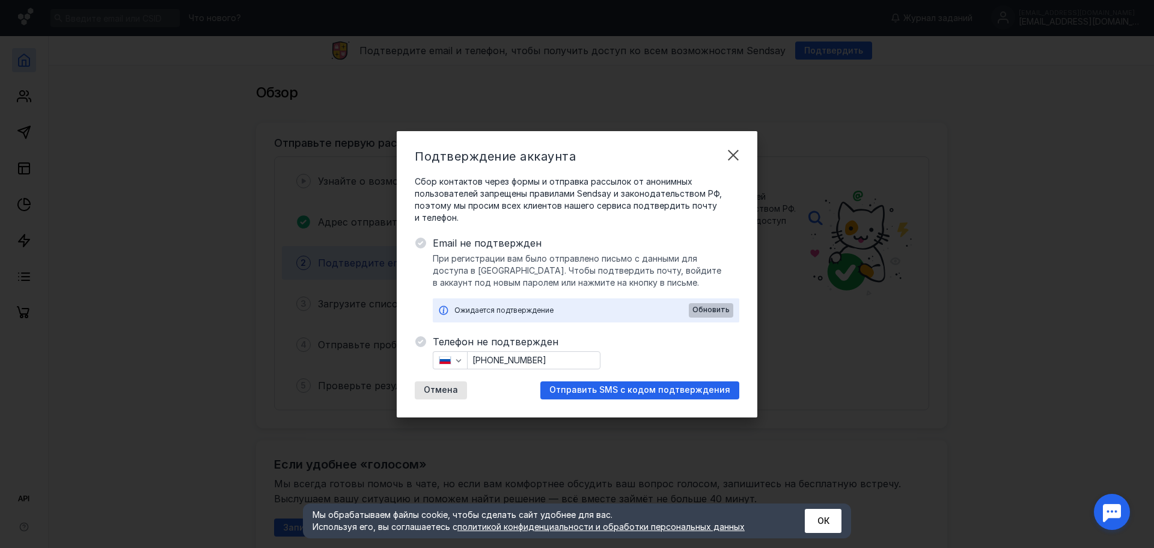 The width and height of the screenshot is (1154, 548). Describe the element at coordinates (577, 200) in the screenshot. I see `span: Сбор контактов через формы и отправка рассылок от анонимных пользователей запрещены правилами Sen...` at that location.